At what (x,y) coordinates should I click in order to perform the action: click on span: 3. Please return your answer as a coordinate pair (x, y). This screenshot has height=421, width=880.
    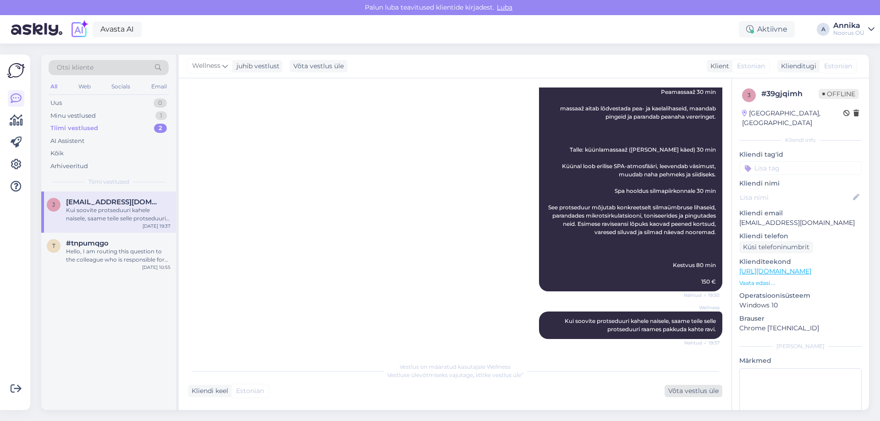
    Looking at the image, I should click on (749, 95).